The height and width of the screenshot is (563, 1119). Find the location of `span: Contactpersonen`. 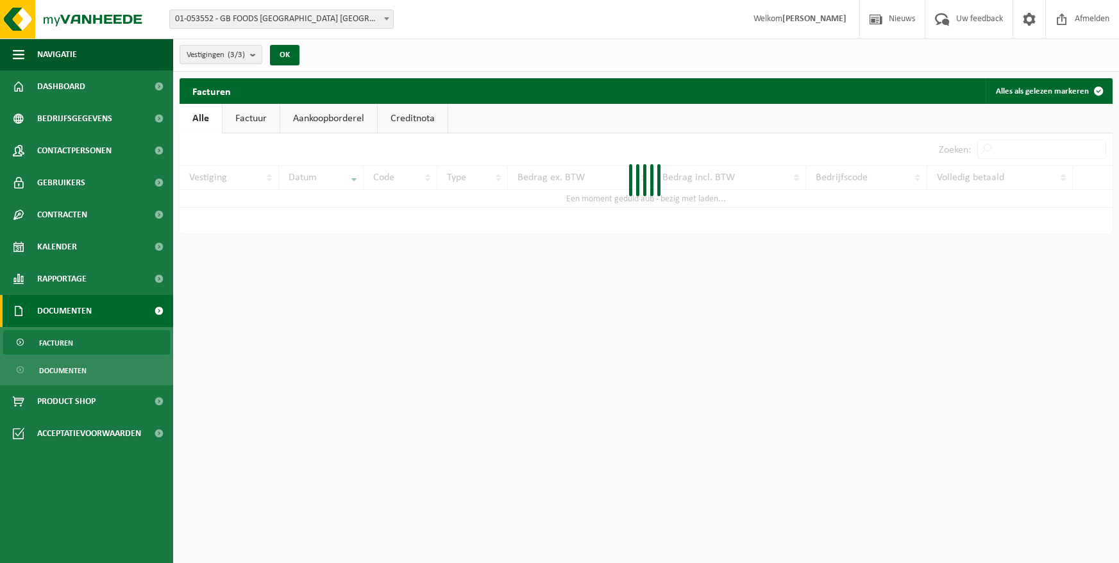

span: Contactpersonen is located at coordinates (74, 151).